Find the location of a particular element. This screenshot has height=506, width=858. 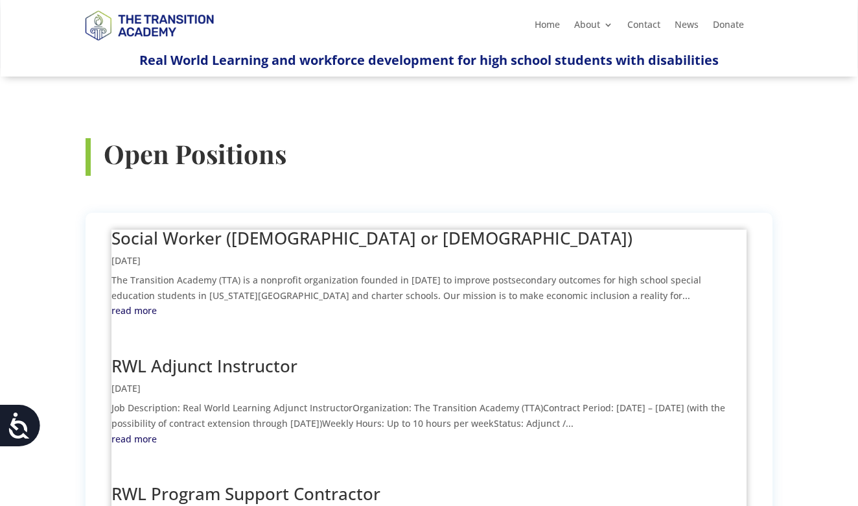

a: RWL Program Support Contractor is located at coordinates (246, 493).